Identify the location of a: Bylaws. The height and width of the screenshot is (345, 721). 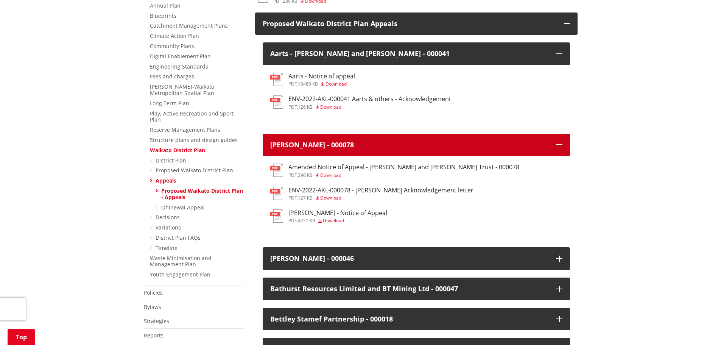
(152, 306).